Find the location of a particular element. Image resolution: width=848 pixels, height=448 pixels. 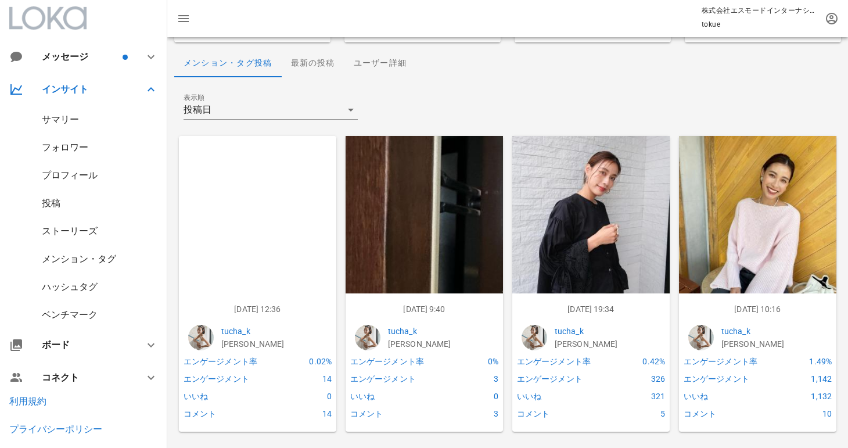

a: 投稿 is located at coordinates (51, 203).